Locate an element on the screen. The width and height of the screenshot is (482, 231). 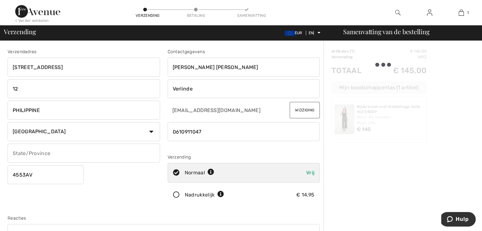
font: EUR is located at coordinates (299, 33).